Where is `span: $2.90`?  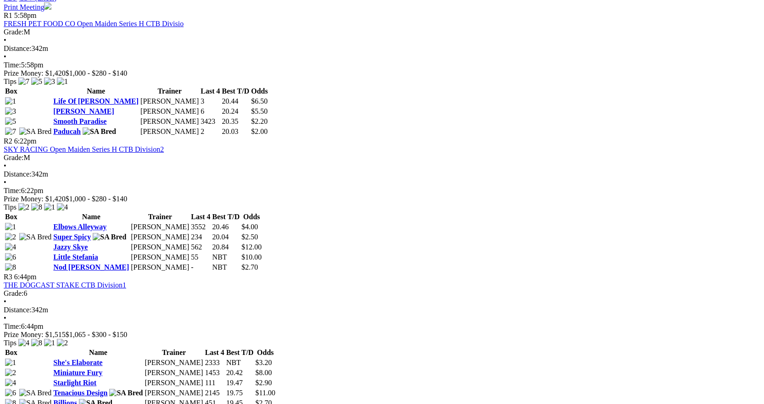
span: $2.90 is located at coordinates (264, 383).